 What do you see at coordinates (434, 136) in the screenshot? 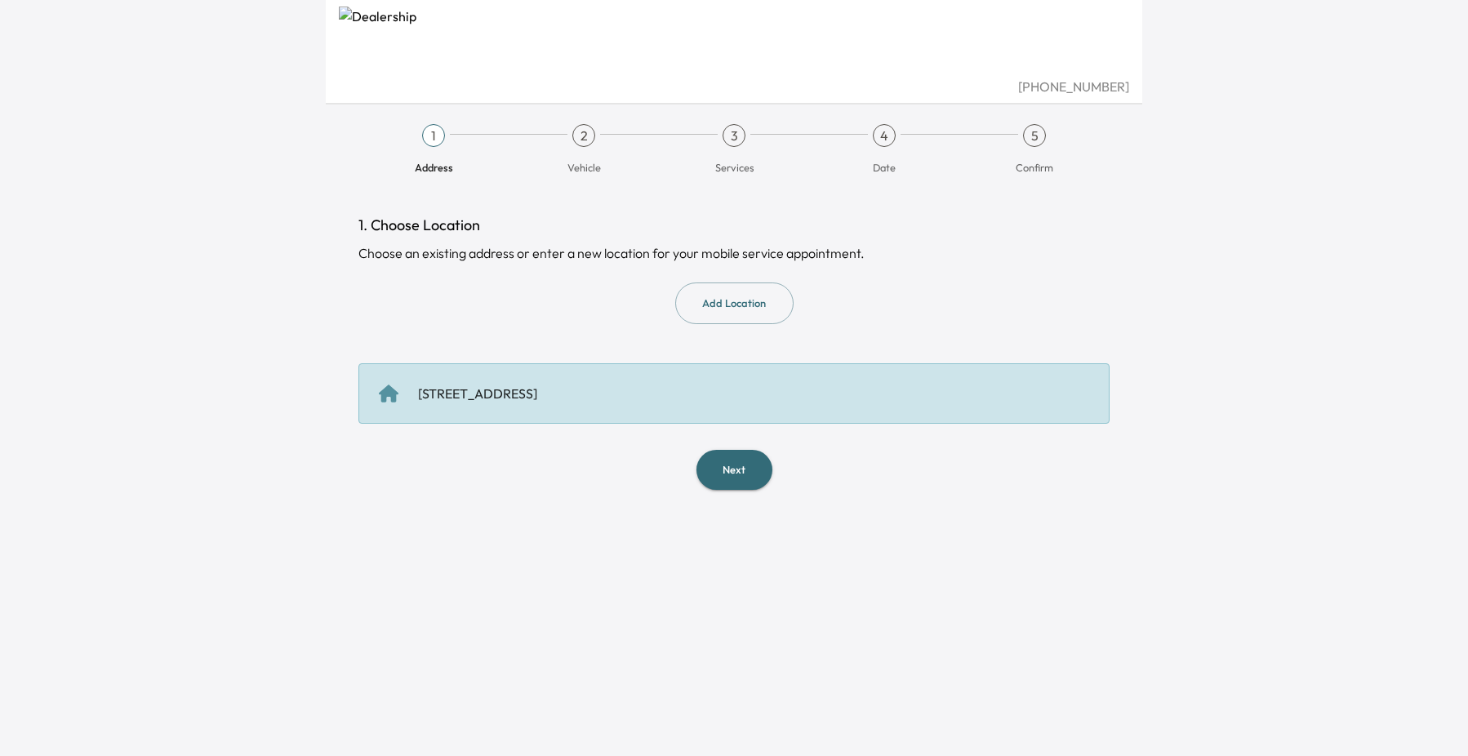
I see `div: 1` at bounding box center [434, 136].